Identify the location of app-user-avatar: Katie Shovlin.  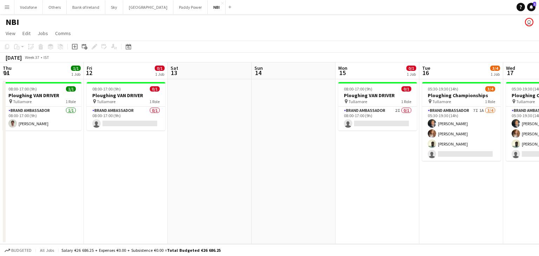
(529, 22).